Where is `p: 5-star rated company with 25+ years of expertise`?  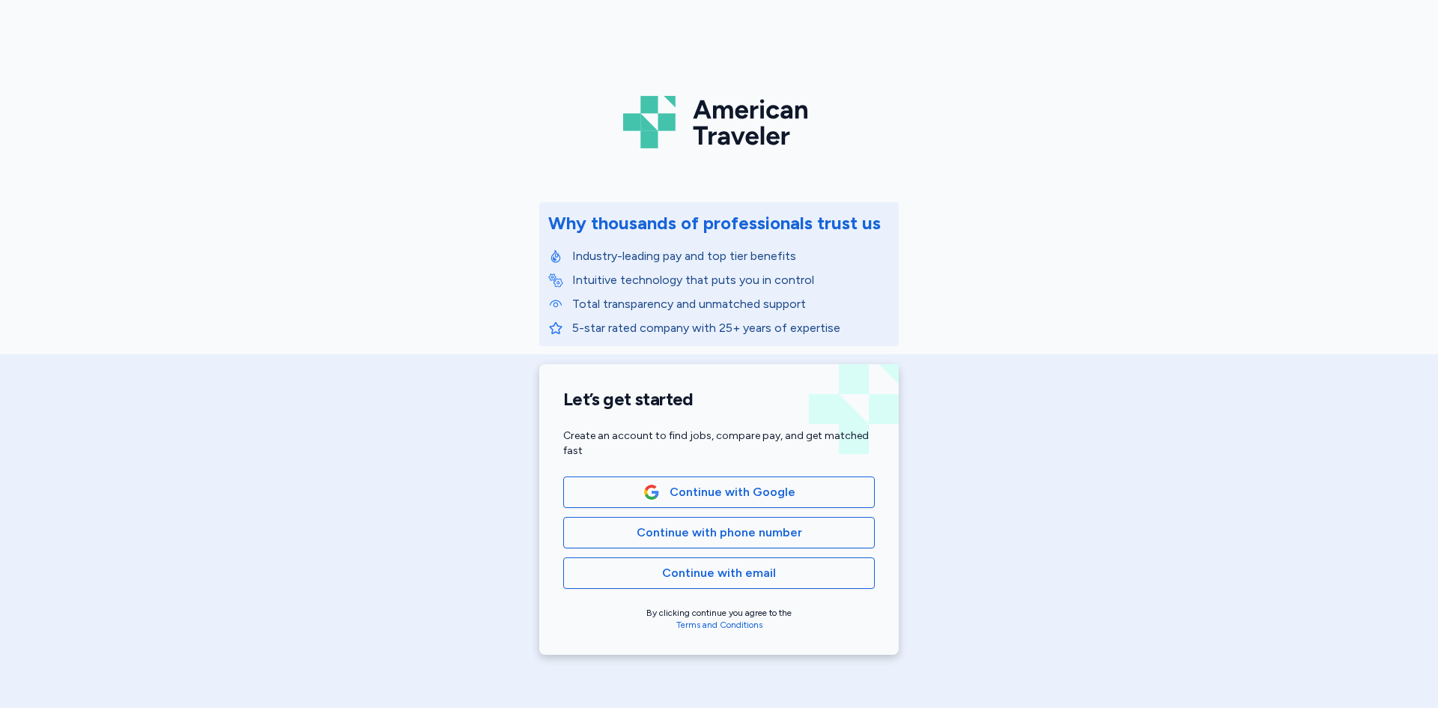 p: 5-star rated company with 25+ years of expertise is located at coordinates (731, 328).